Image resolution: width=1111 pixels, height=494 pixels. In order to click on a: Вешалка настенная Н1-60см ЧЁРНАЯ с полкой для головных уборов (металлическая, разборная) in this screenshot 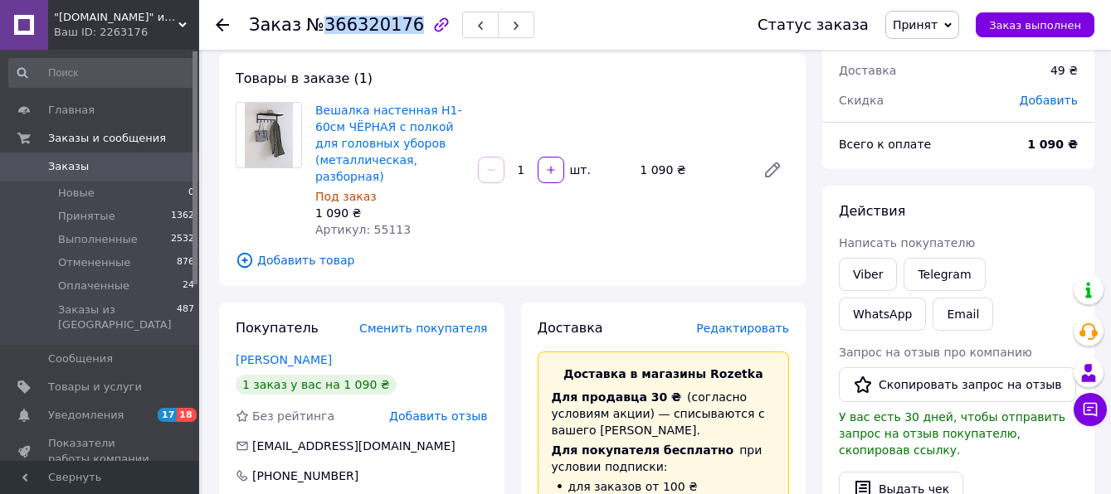, I will do `click(388, 143)`.